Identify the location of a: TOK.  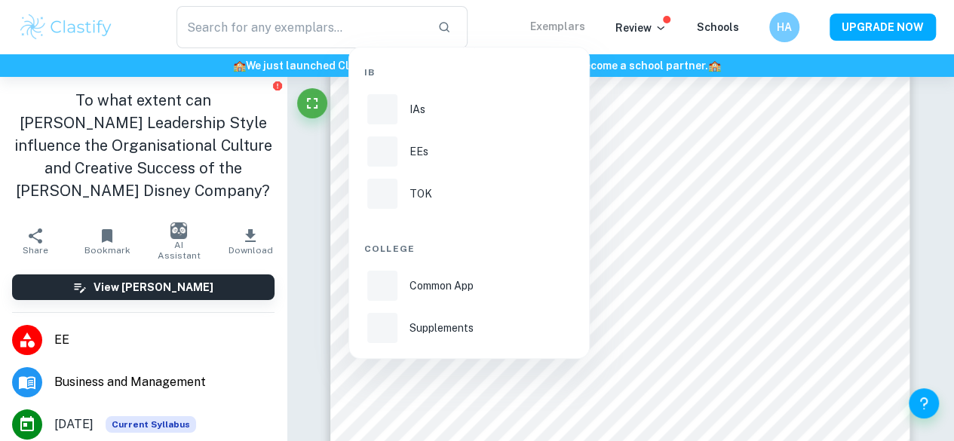
(469, 194).